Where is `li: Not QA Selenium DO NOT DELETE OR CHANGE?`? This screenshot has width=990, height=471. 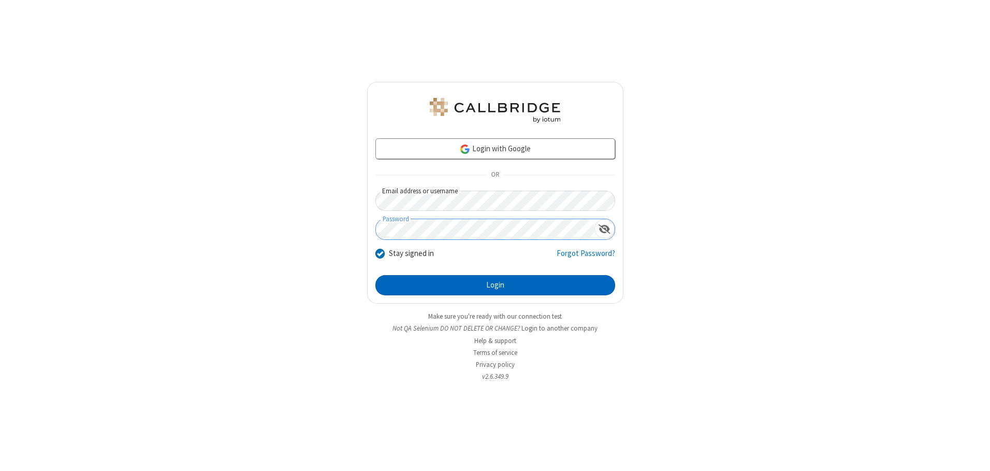
li: Not QA Selenium DO NOT DELETE OR CHANGE? is located at coordinates (495, 328).